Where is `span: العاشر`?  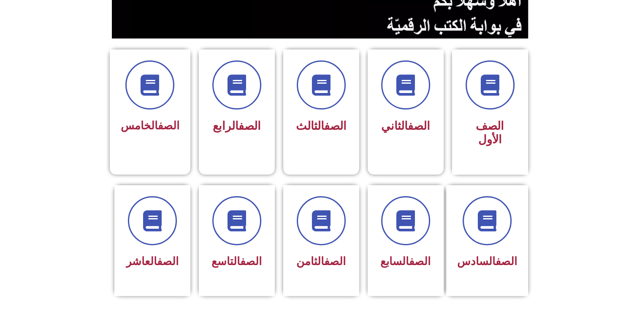 span: العاشر is located at coordinates (152, 261).